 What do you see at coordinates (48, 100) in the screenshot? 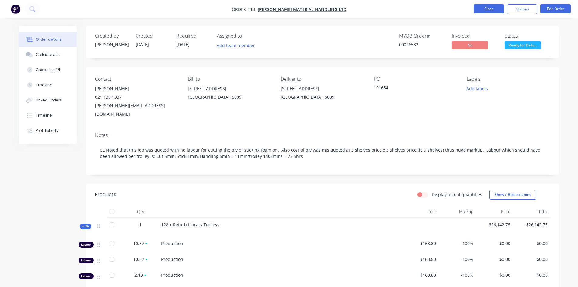
I see `button: Linked Orders` at bounding box center [48, 100].